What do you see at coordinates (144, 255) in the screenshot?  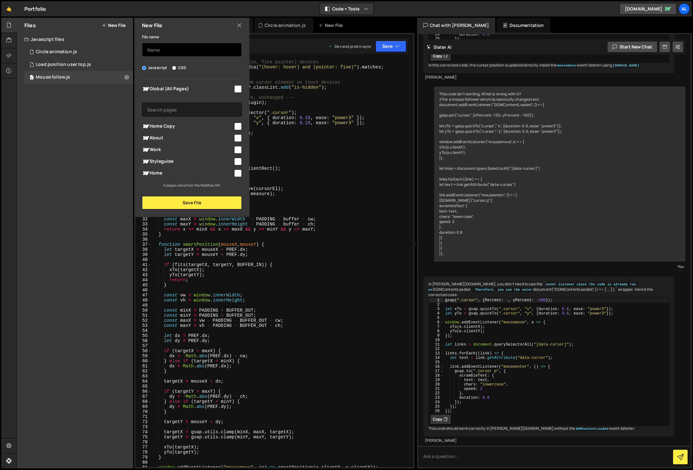 I see `div: 39` at bounding box center [144, 255].